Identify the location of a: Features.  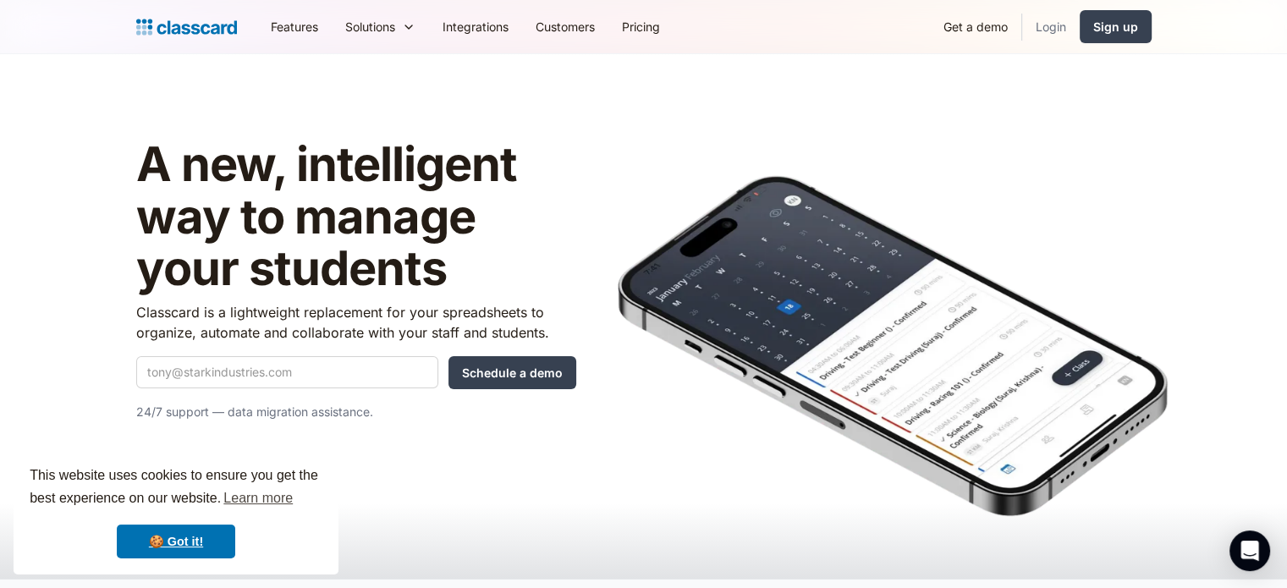
(294, 26).